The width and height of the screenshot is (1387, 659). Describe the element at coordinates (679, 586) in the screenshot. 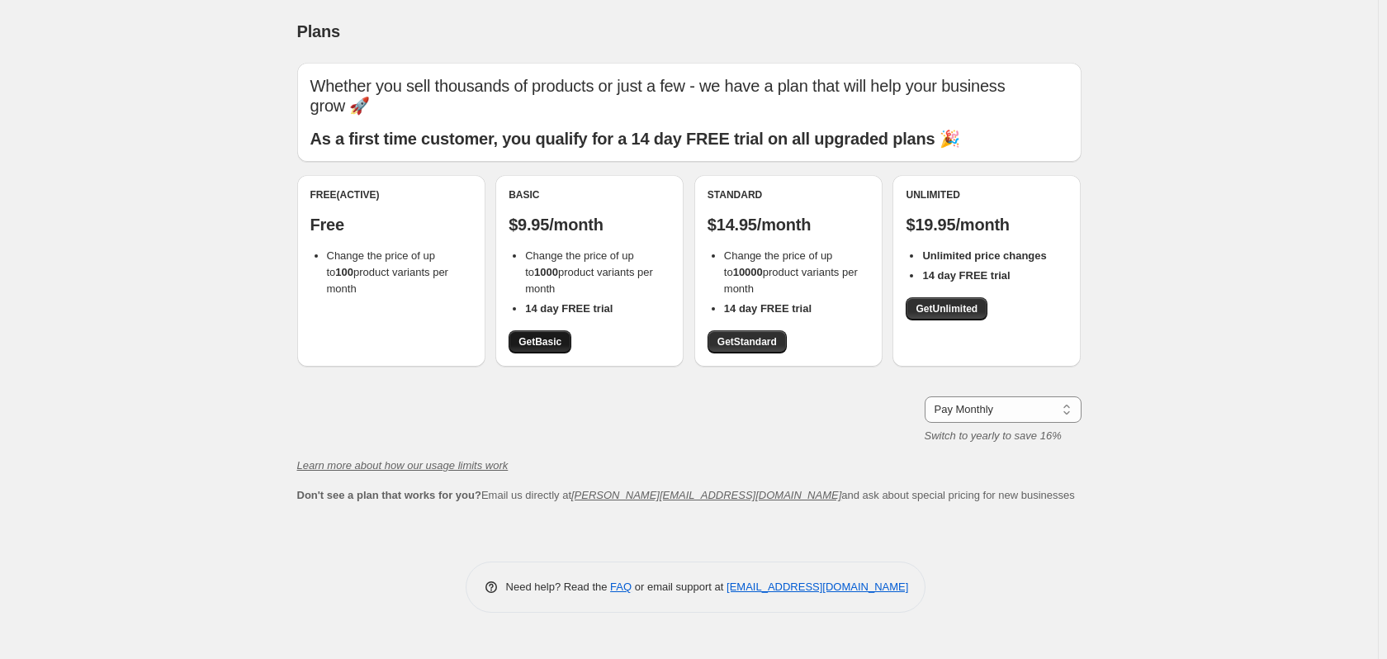

I see `span: or email support at` at that location.